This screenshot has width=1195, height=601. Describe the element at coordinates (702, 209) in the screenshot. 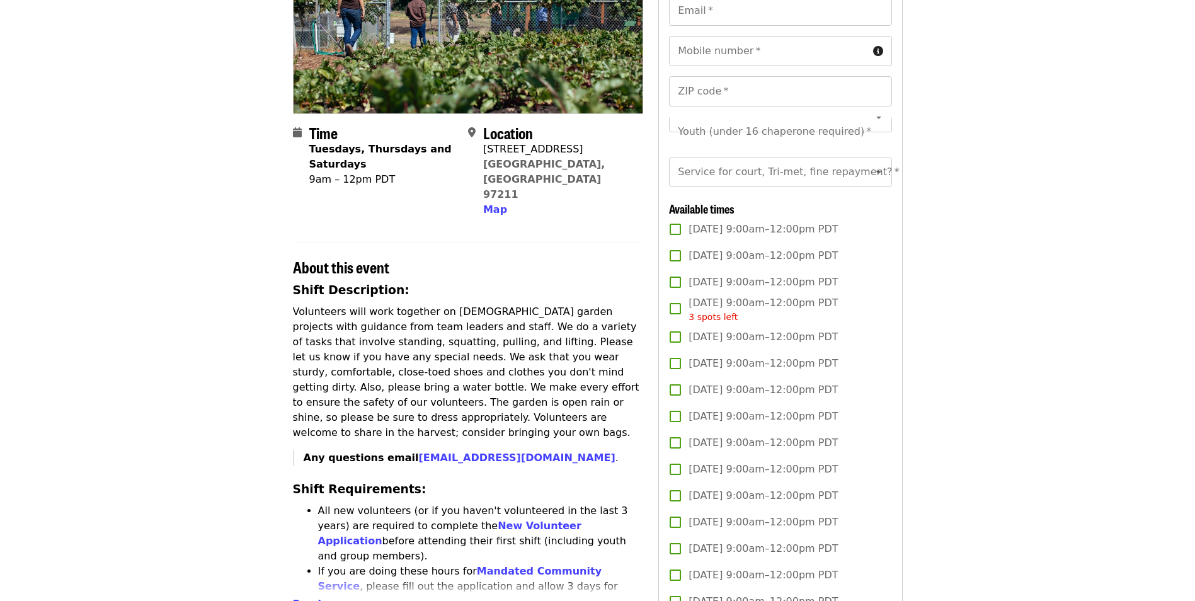

I see `span: Available times` at that location.